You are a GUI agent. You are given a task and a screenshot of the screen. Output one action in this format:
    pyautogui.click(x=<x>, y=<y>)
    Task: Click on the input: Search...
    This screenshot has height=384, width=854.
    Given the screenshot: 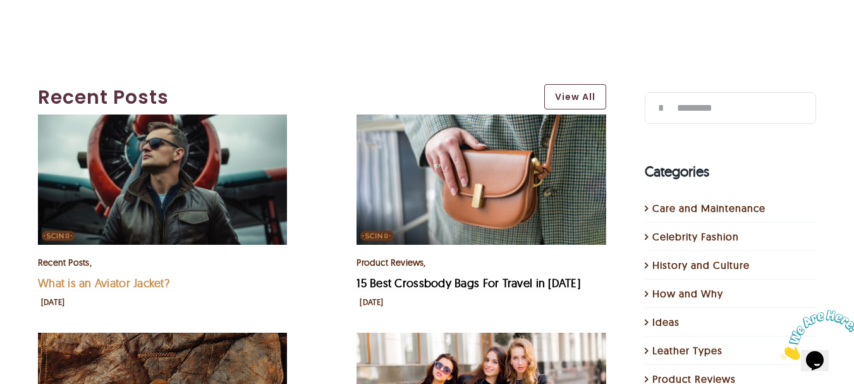 What is the action you would take?
    pyautogui.click(x=730, y=108)
    